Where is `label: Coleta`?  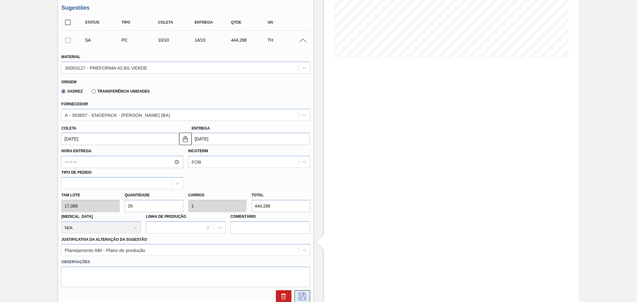
label: Coleta is located at coordinates (69, 128).